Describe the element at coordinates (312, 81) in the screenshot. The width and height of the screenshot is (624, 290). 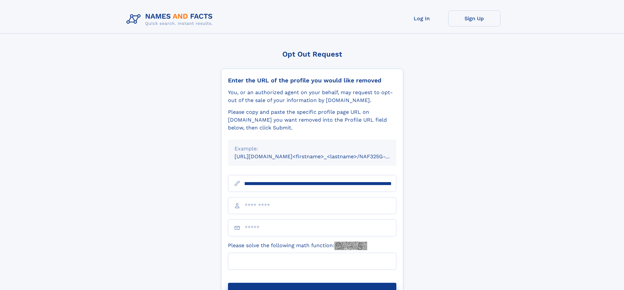
I see `div: Enter the URL of the profile you would like removed` at that location.